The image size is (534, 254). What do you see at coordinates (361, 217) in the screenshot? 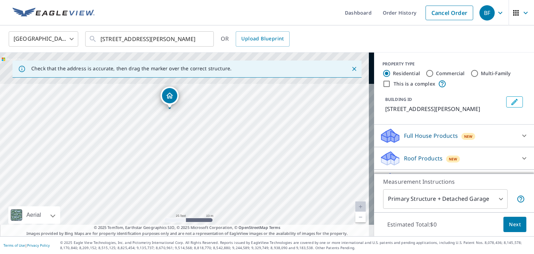
I see `a: Current Level 20, Zoom Out` at bounding box center [361, 217].